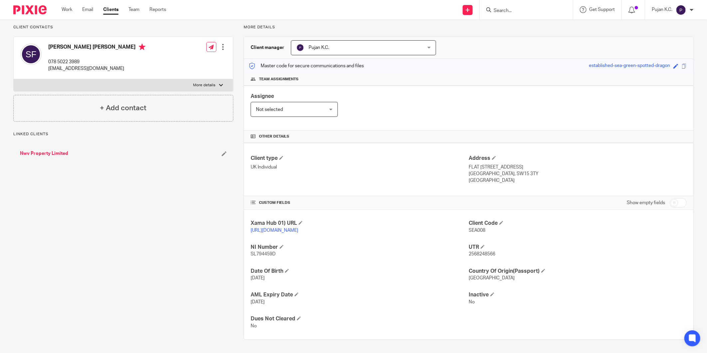 The image size is (707, 353). What do you see at coordinates (577, 247) in the screenshot?
I see `h4: UTR` at bounding box center [577, 247].